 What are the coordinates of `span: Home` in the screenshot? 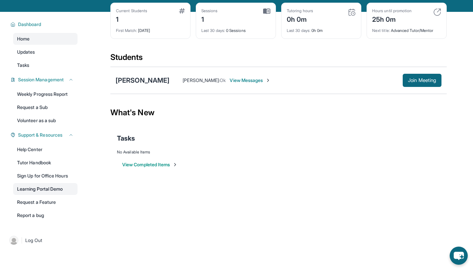 It's located at (23, 39).